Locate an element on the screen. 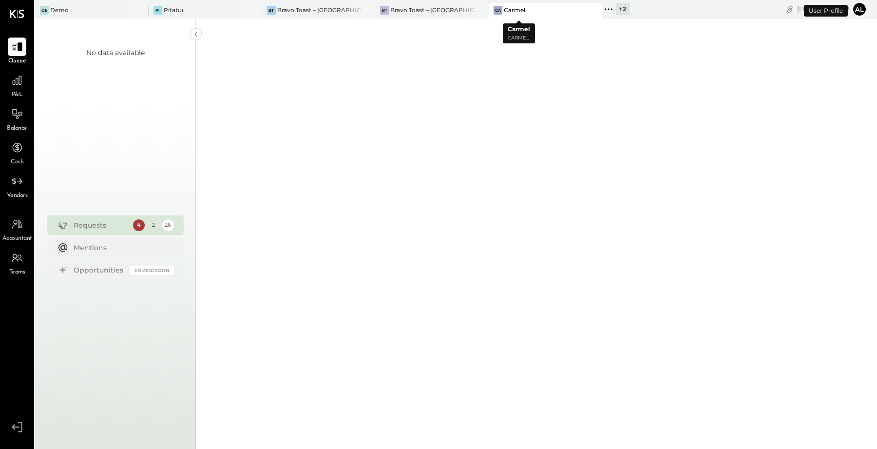 This screenshot has height=449, width=877. button: Al is located at coordinates (860, 9).